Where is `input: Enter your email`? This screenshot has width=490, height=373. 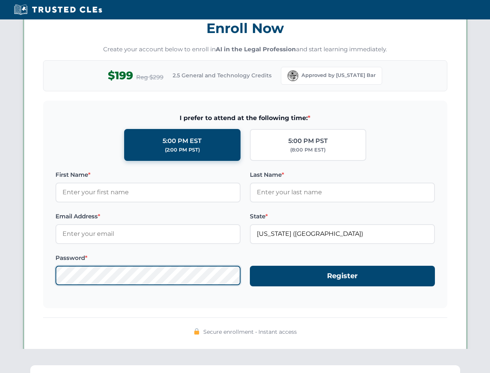 input: Enter your email is located at coordinates (148, 234).